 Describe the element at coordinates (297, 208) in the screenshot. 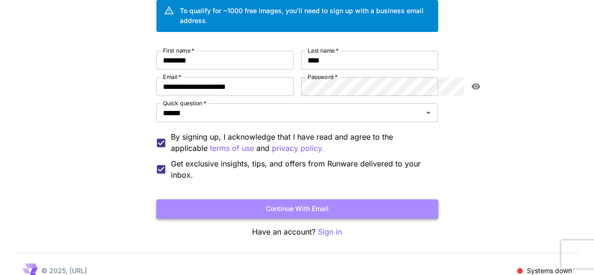

I see `button: Continue with email` at that location.